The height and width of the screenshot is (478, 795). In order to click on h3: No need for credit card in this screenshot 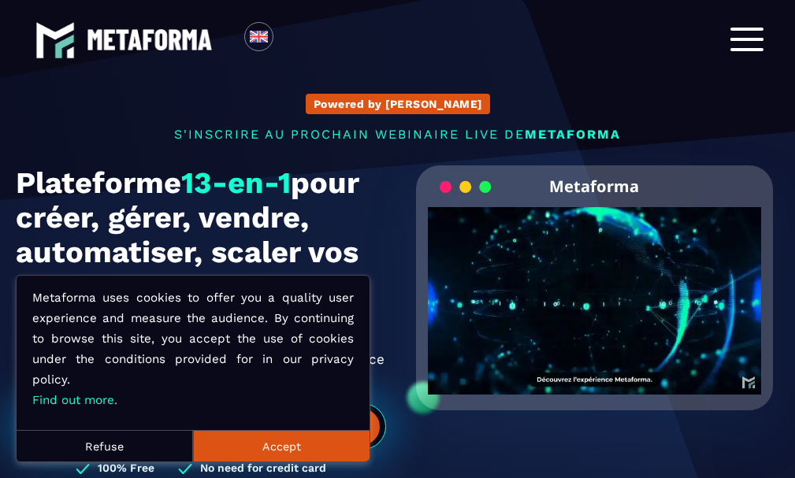, I will do `click(263, 469)`.